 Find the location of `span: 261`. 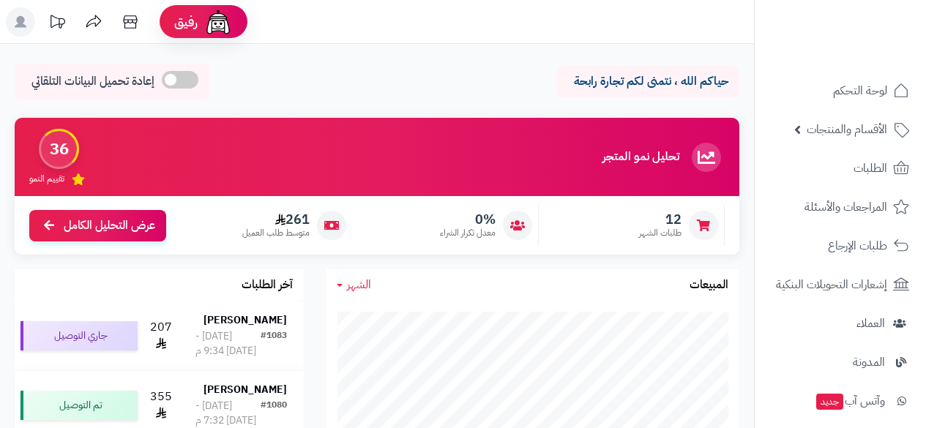

span: 261 is located at coordinates (276, 220).